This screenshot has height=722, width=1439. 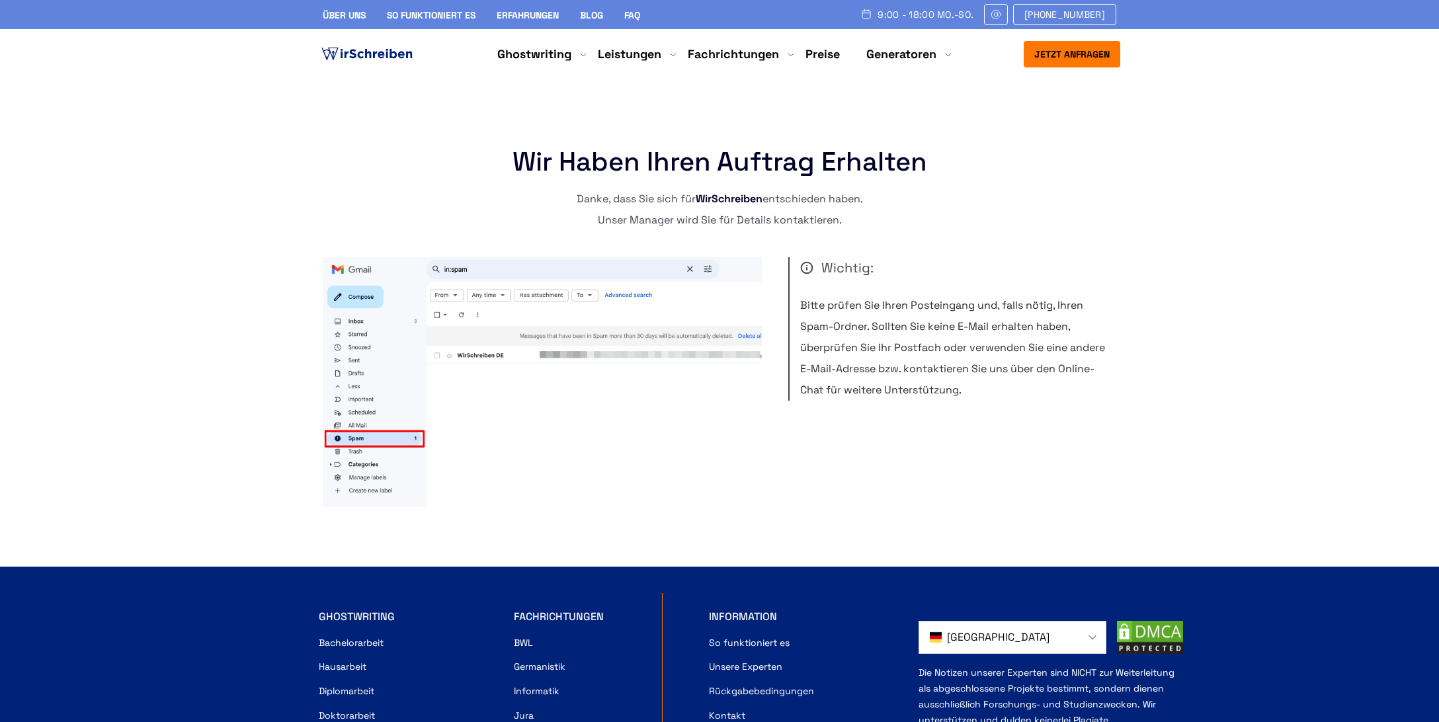 I want to click on a: Germanistik, so click(x=539, y=666).